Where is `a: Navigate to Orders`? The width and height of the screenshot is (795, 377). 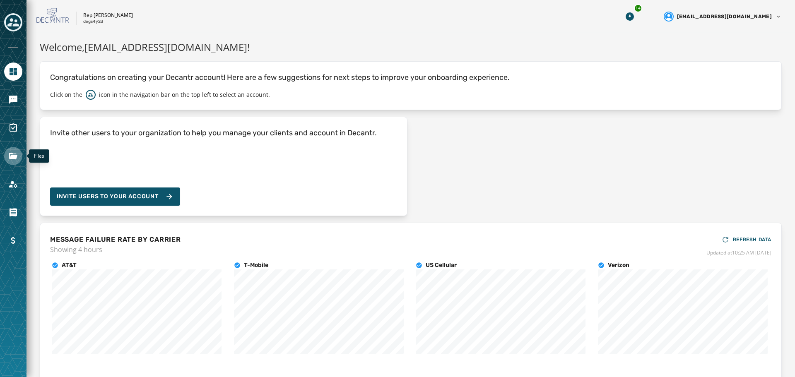 a: Navigate to Orders is located at coordinates (13, 212).